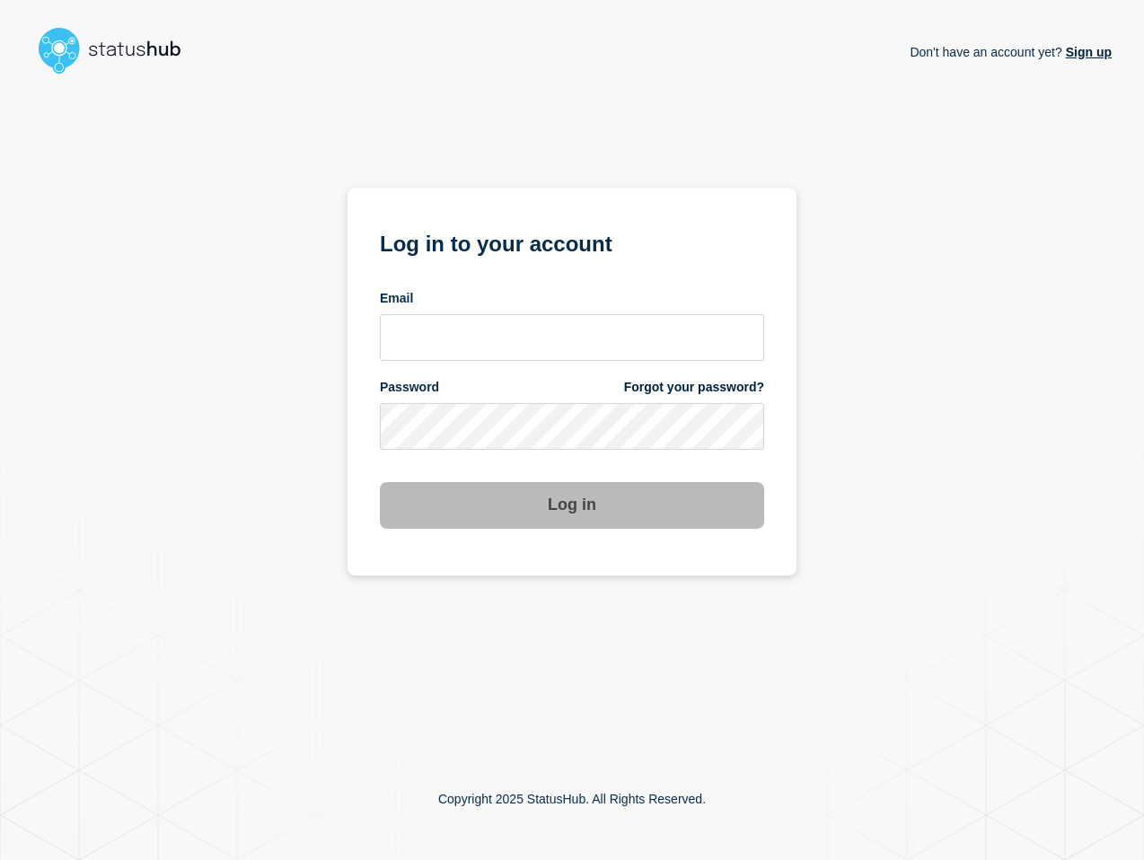 Image resolution: width=1144 pixels, height=860 pixels. I want to click on span: Email, so click(396, 298).